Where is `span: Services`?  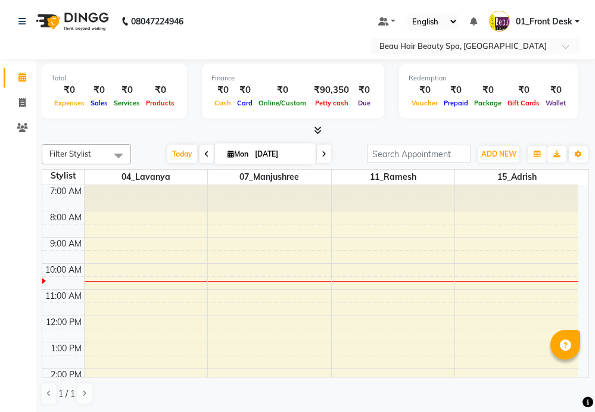
span: Services is located at coordinates (127, 103).